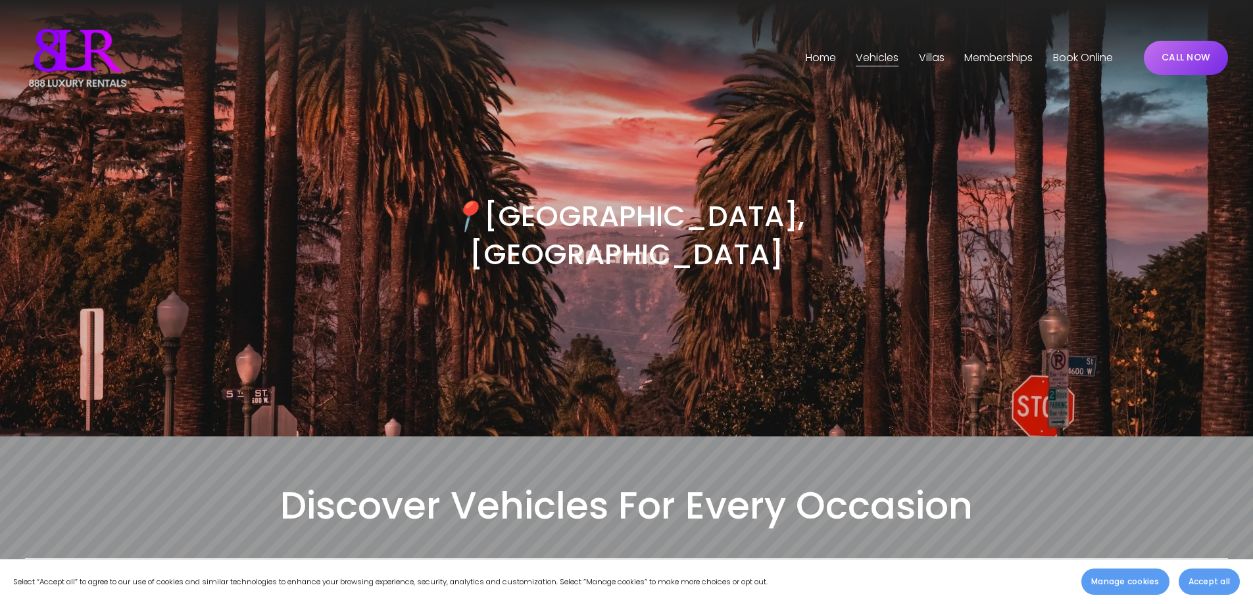 Image resolution: width=1253 pixels, height=604 pixels. Describe the element at coordinates (1209, 582) in the screenshot. I see `span: Accept all` at that location.